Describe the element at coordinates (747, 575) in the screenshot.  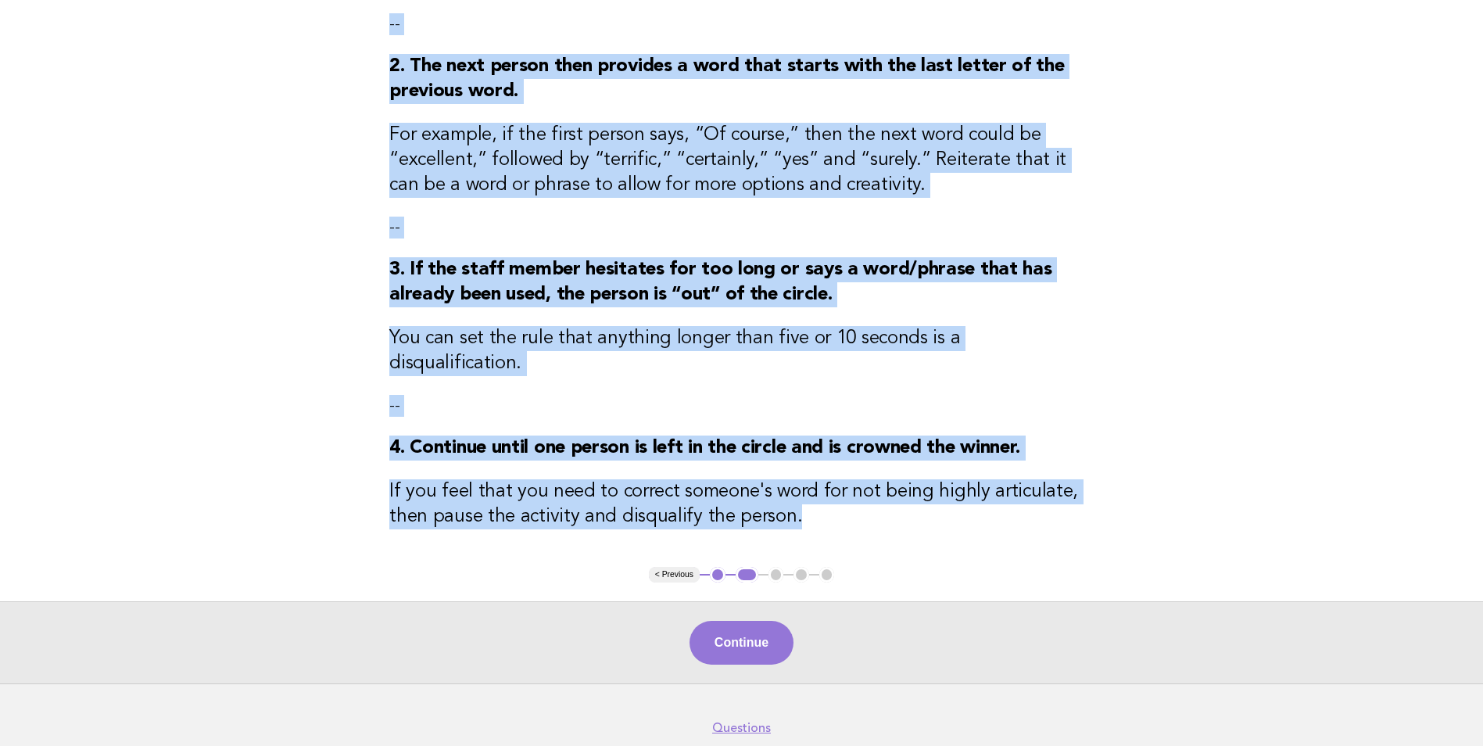
I see `button: 2` at that location.